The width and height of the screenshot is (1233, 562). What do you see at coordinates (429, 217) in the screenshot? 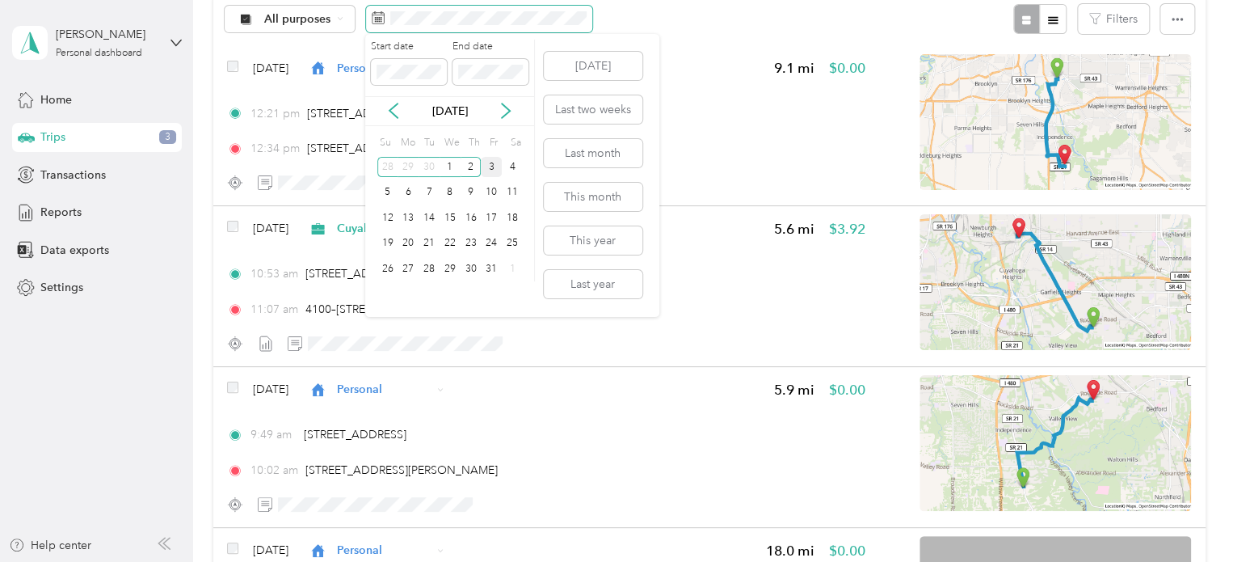
I see `div: 14` at bounding box center [429, 217].